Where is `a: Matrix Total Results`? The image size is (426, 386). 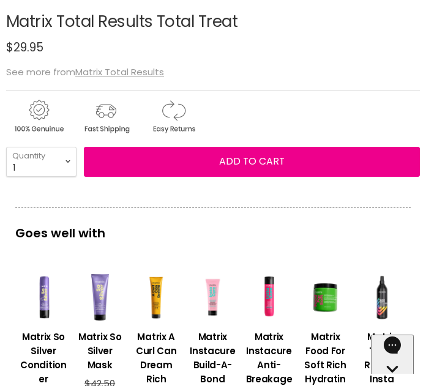
a: Matrix Total Results is located at coordinates (119, 72).